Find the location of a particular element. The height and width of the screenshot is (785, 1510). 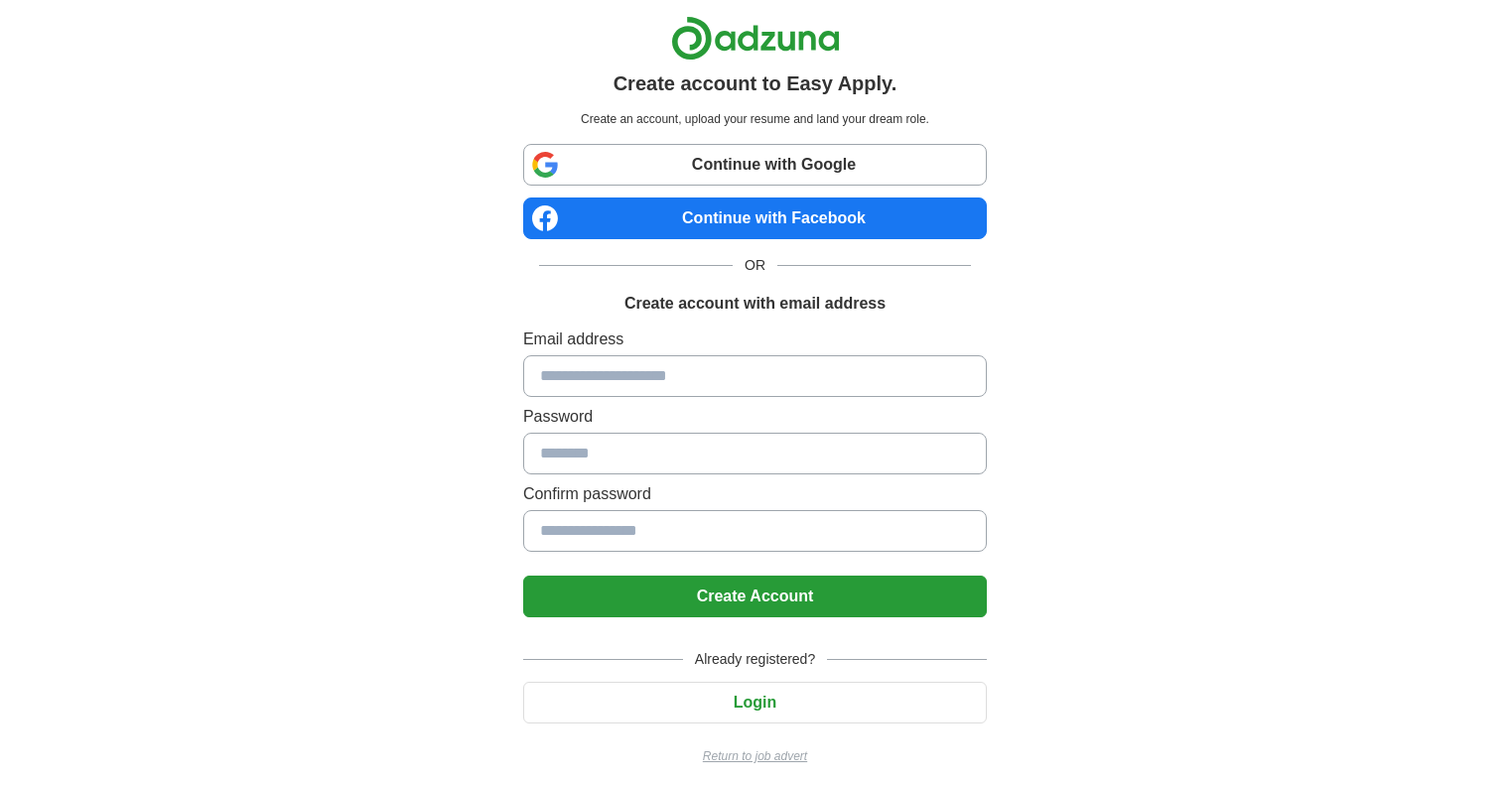

button: Login is located at coordinates (755, 703).